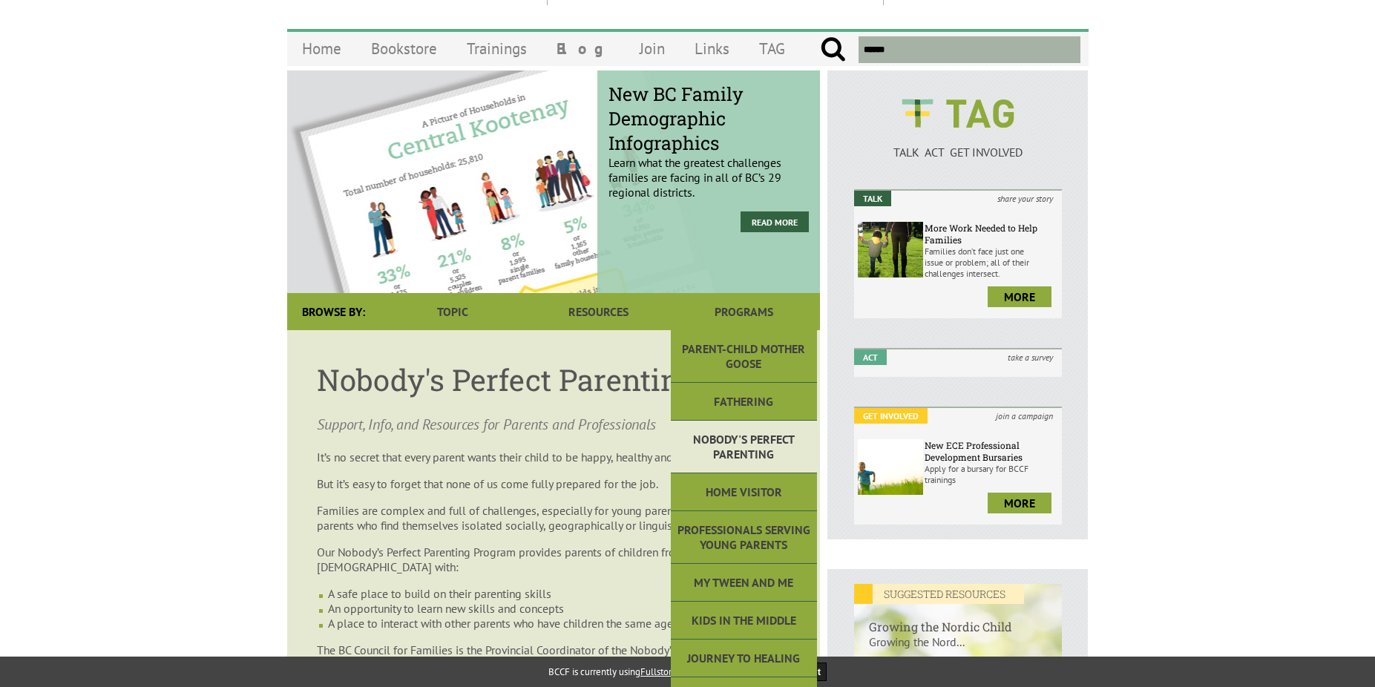 The width and height of the screenshot is (1375, 687). I want to click on i: join a campaign, so click(1024, 416).